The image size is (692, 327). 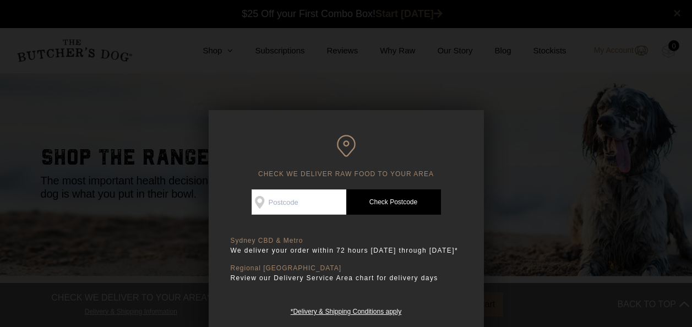 What do you see at coordinates (346, 278) in the screenshot?
I see `p: Review our Delivery Service Area chart for delivery days` at bounding box center [346, 278].